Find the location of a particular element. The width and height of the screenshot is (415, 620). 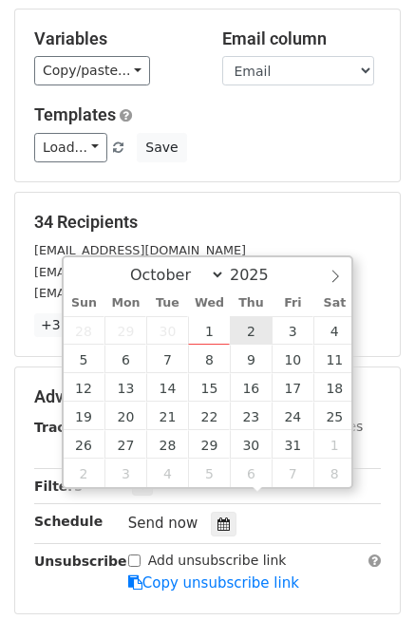

span: September 29, 2025 is located at coordinates (125, 330).